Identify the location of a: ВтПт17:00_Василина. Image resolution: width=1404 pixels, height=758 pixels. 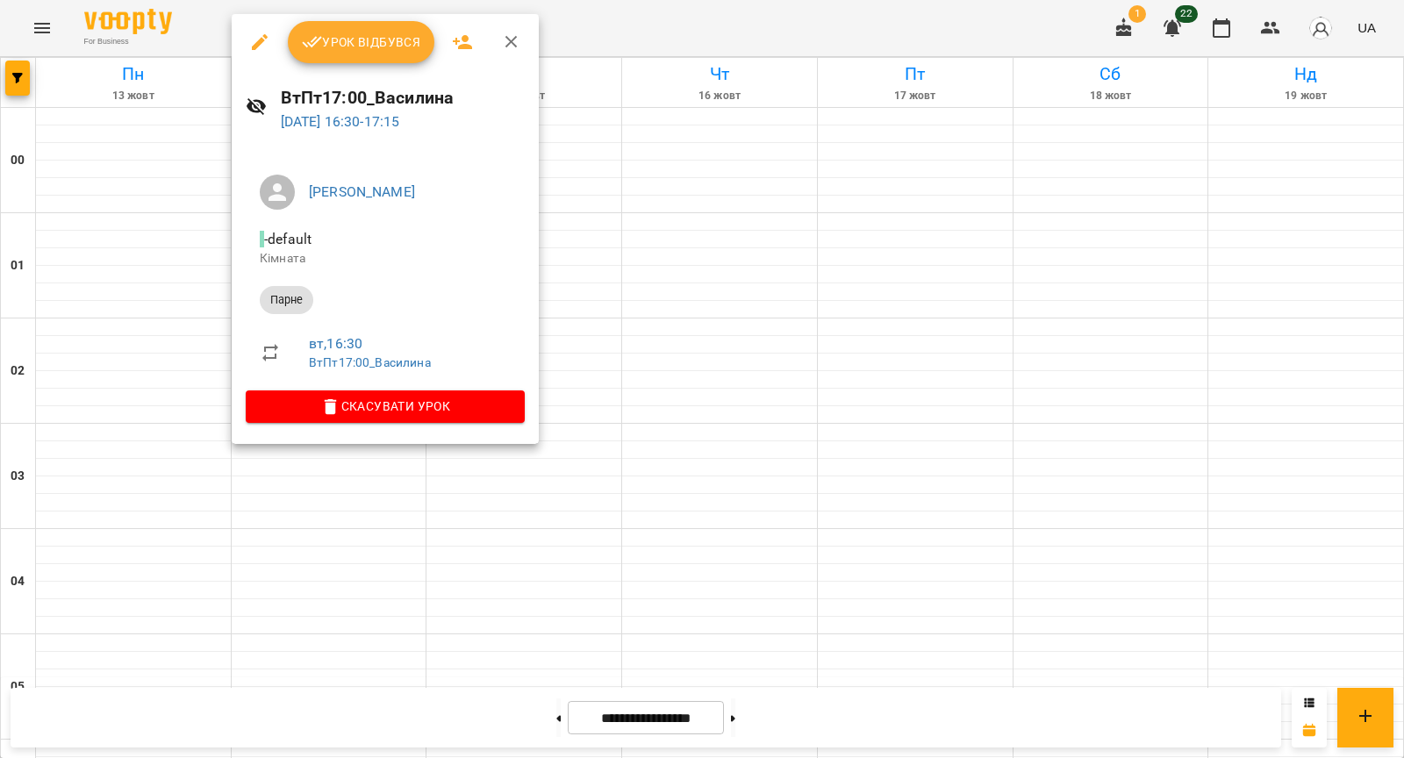
(369, 362).